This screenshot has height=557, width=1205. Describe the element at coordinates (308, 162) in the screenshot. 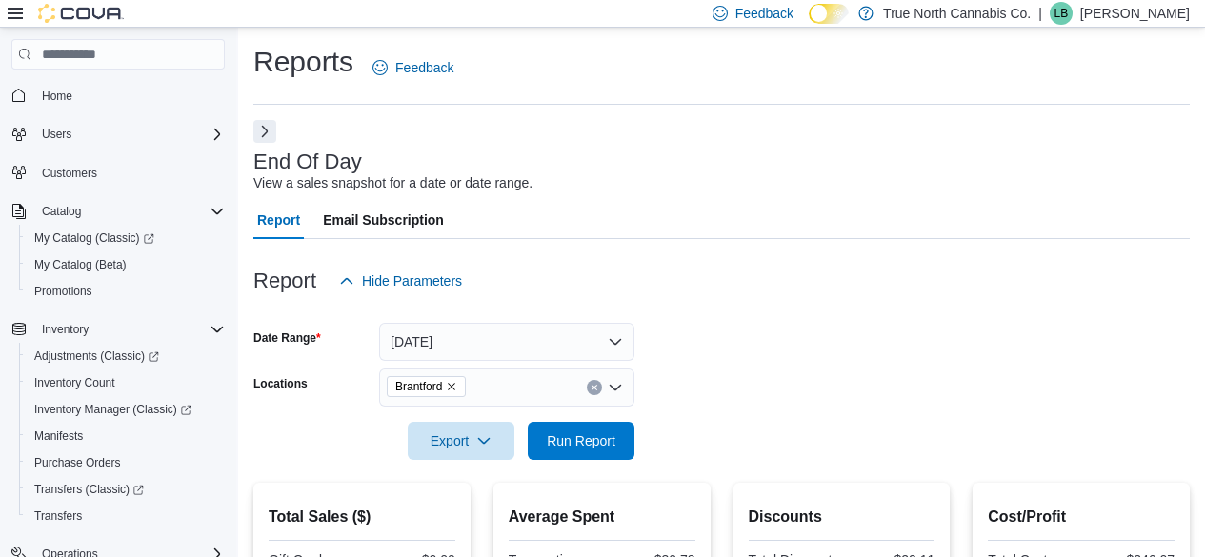

I see `h3: End Of Day` at that location.